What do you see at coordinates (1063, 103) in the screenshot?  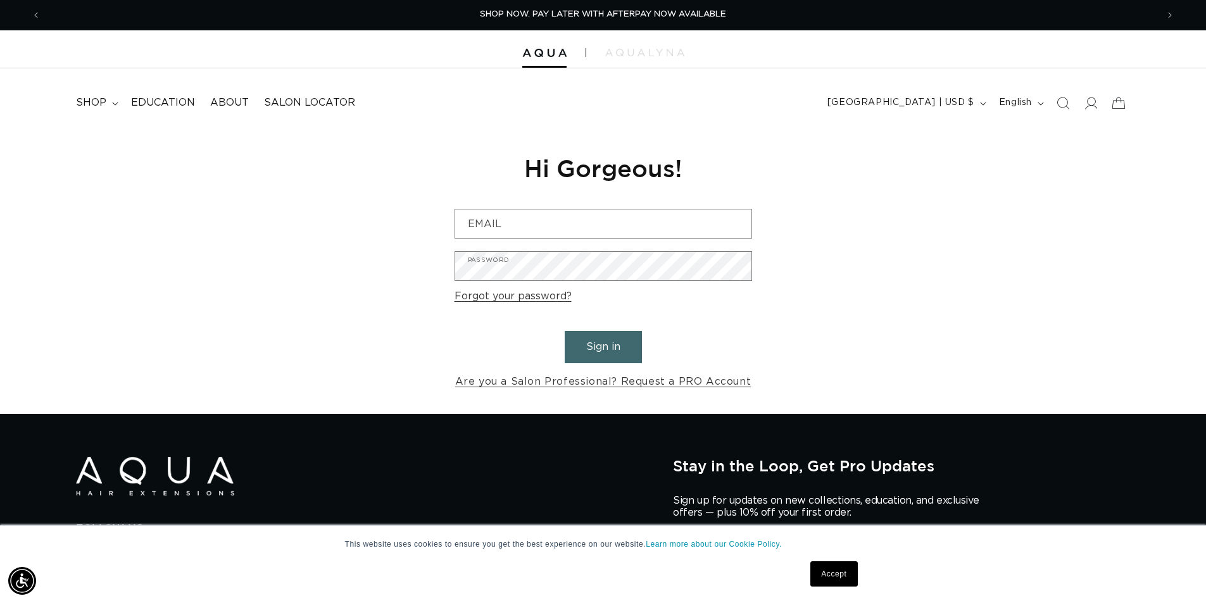 I see `summary: Search` at bounding box center [1063, 103].